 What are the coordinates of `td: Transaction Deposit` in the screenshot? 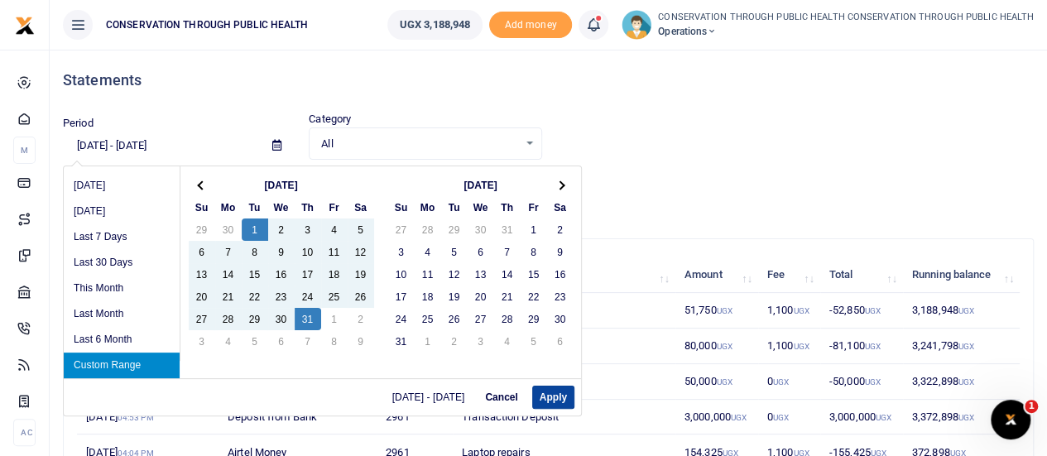 It's located at (563, 417).